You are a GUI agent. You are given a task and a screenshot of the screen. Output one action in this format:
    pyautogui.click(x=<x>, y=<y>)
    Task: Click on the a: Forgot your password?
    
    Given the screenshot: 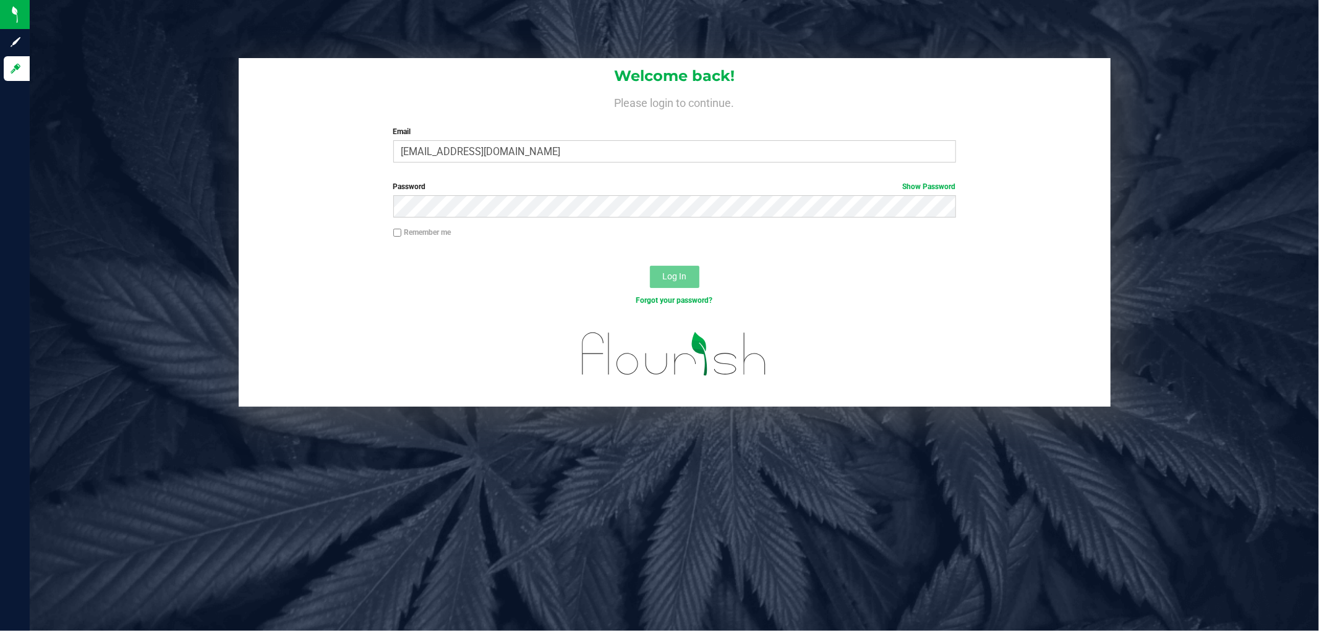 What is the action you would take?
    pyautogui.click(x=674, y=300)
    